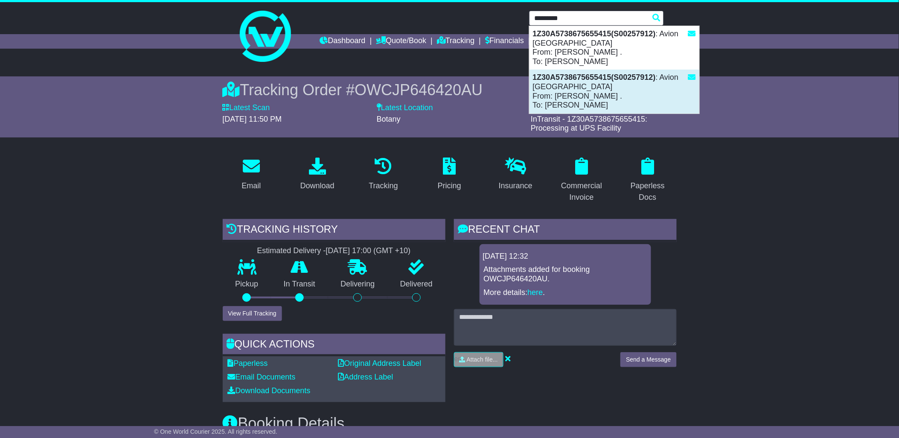 Image resolution: width=899 pixels, height=438 pixels. What do you see at coordinates (299, 284) in the screenshot?
I see `p: In Transit` at bounding box center [299, 284].